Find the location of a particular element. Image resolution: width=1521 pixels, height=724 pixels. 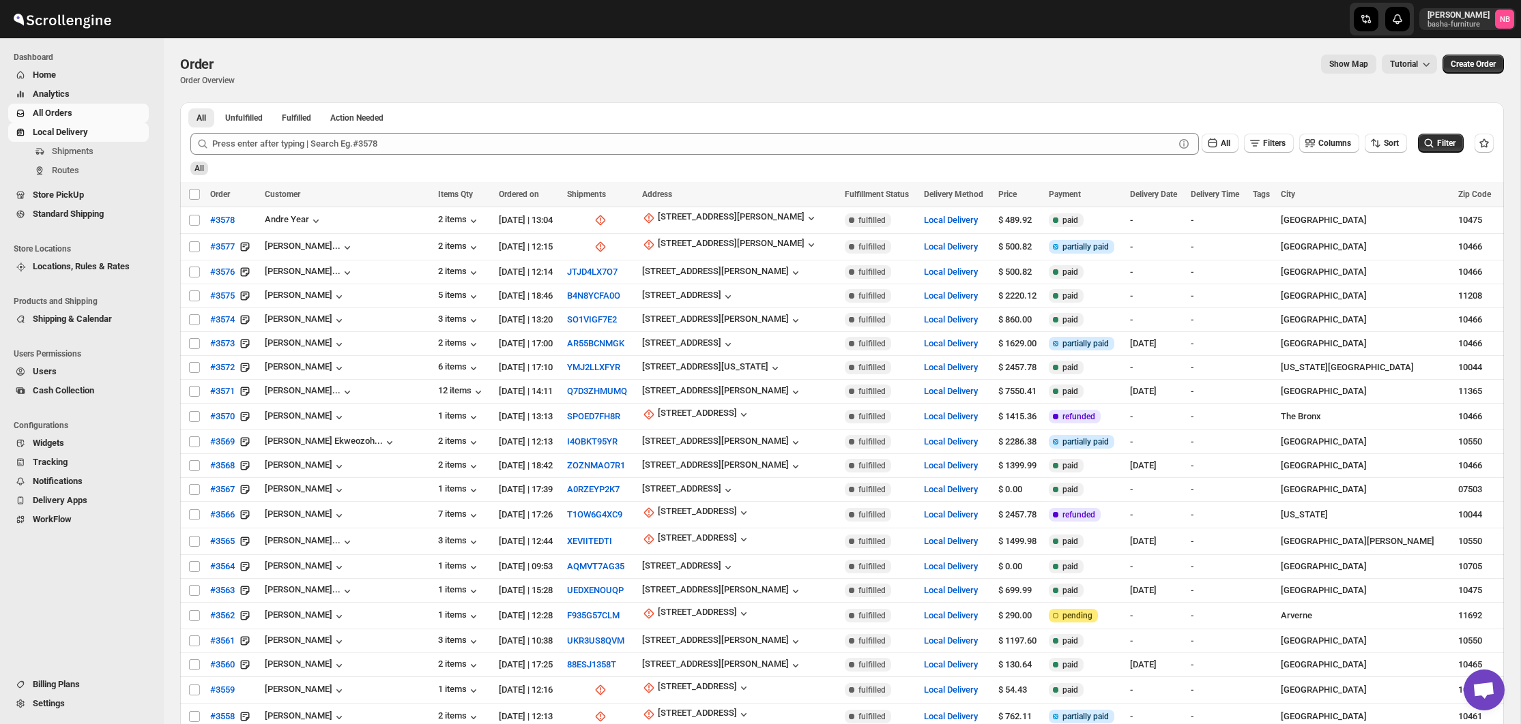

button: #3565 is located at coordinates (222, 542).